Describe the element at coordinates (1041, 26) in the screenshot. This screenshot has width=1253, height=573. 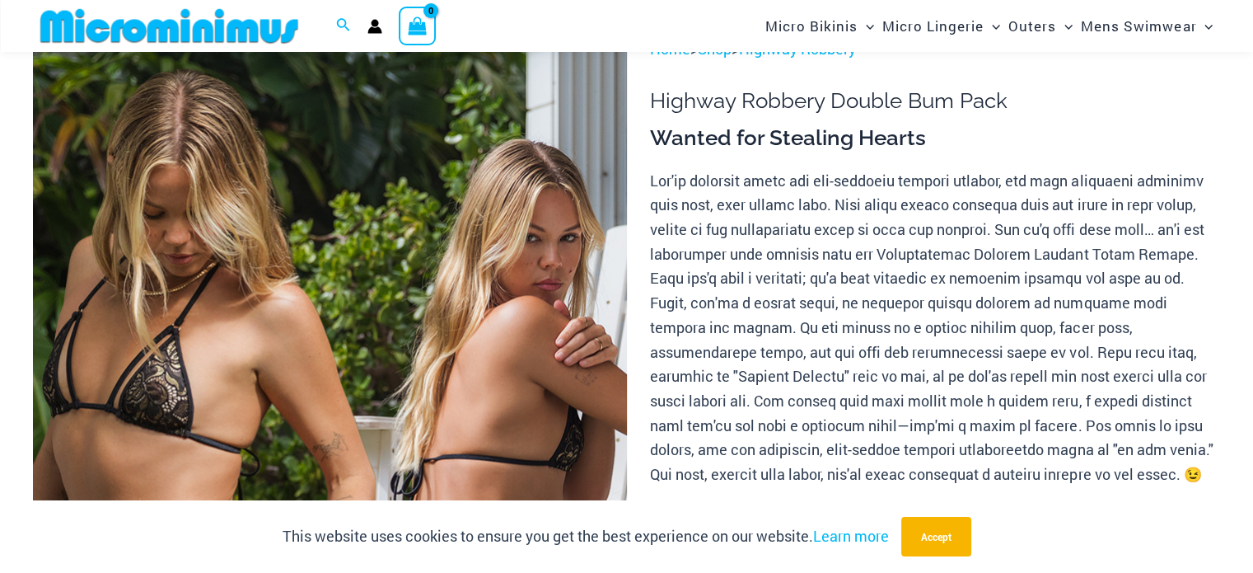
I see `a: OutersMenu ToggleMenu Toggle` at that location.